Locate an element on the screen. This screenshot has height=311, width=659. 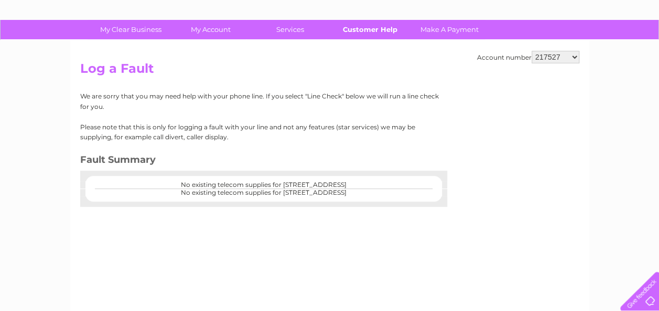
img: logo.png is located at coordinates (50, 43).